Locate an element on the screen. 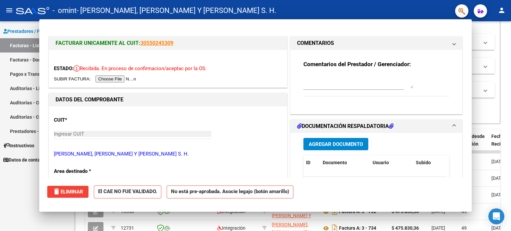 The width and height of the screenshot is (511, 231). strong: Factura A: 3 - 734 is located at coordinates (358, 229).